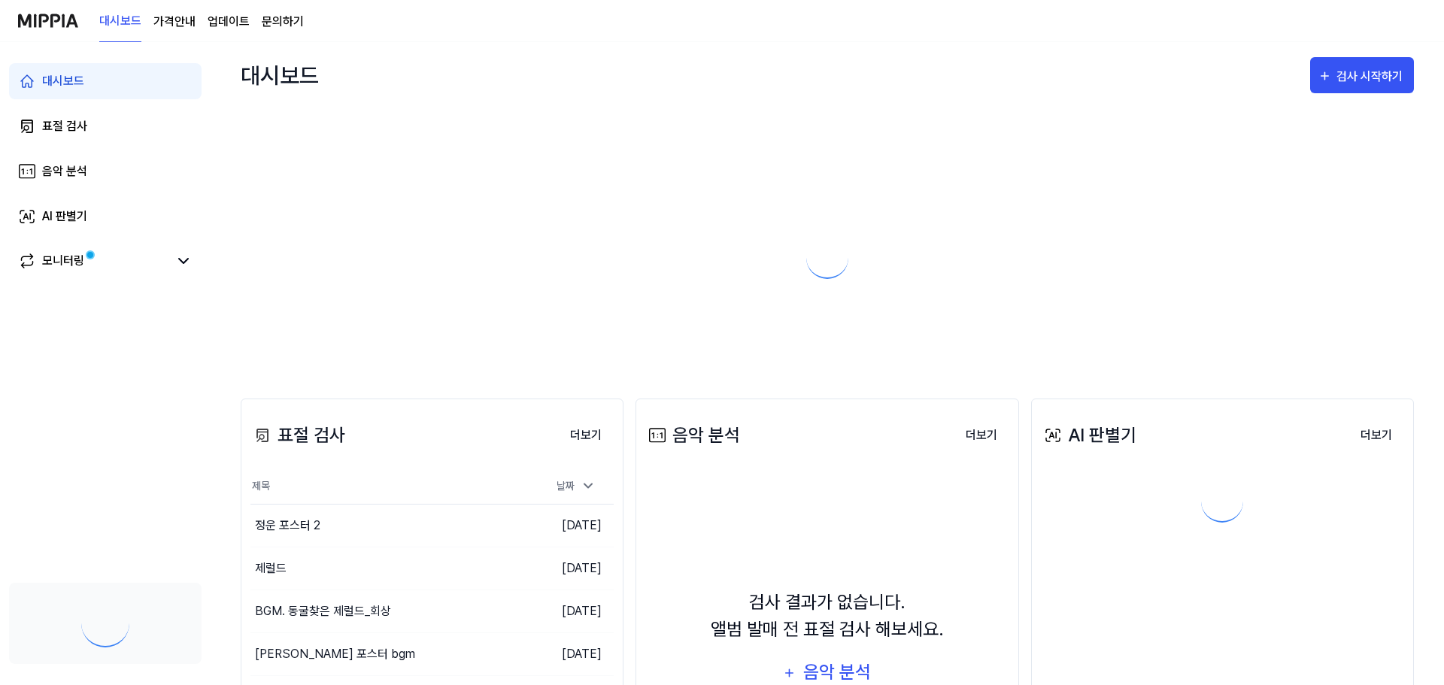  What do you see at coordinates (283, 22) in the screenshot?
I see `a: 문의하기` at bounding box center [283, 22].